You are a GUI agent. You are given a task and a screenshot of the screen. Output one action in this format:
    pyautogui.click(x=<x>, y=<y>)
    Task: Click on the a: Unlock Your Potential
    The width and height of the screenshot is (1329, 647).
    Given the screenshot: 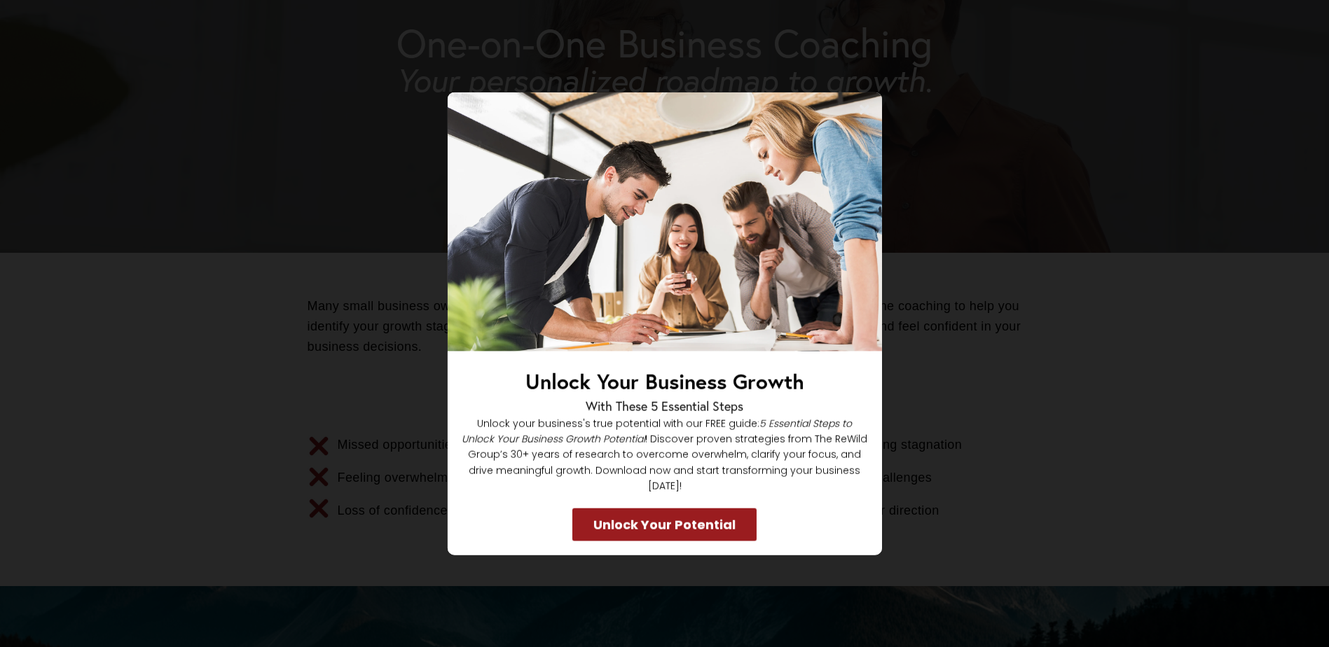 What is the action you would take?
    pyautogui.click(x=664, y=524)
    